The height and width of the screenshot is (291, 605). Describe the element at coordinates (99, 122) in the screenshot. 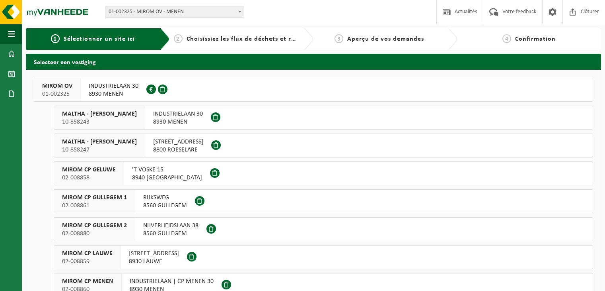

I see `span: 10-858243` at that location.